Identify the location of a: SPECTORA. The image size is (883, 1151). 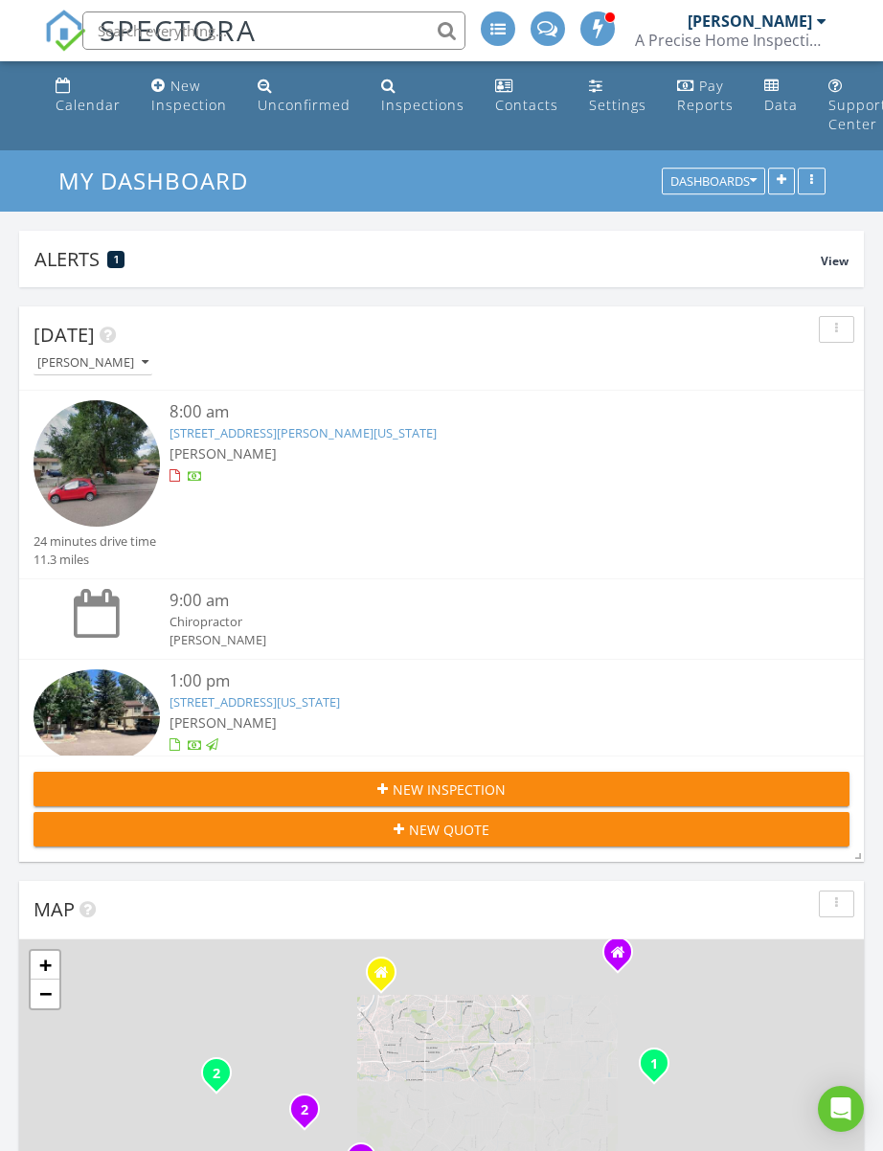
(150, 46).